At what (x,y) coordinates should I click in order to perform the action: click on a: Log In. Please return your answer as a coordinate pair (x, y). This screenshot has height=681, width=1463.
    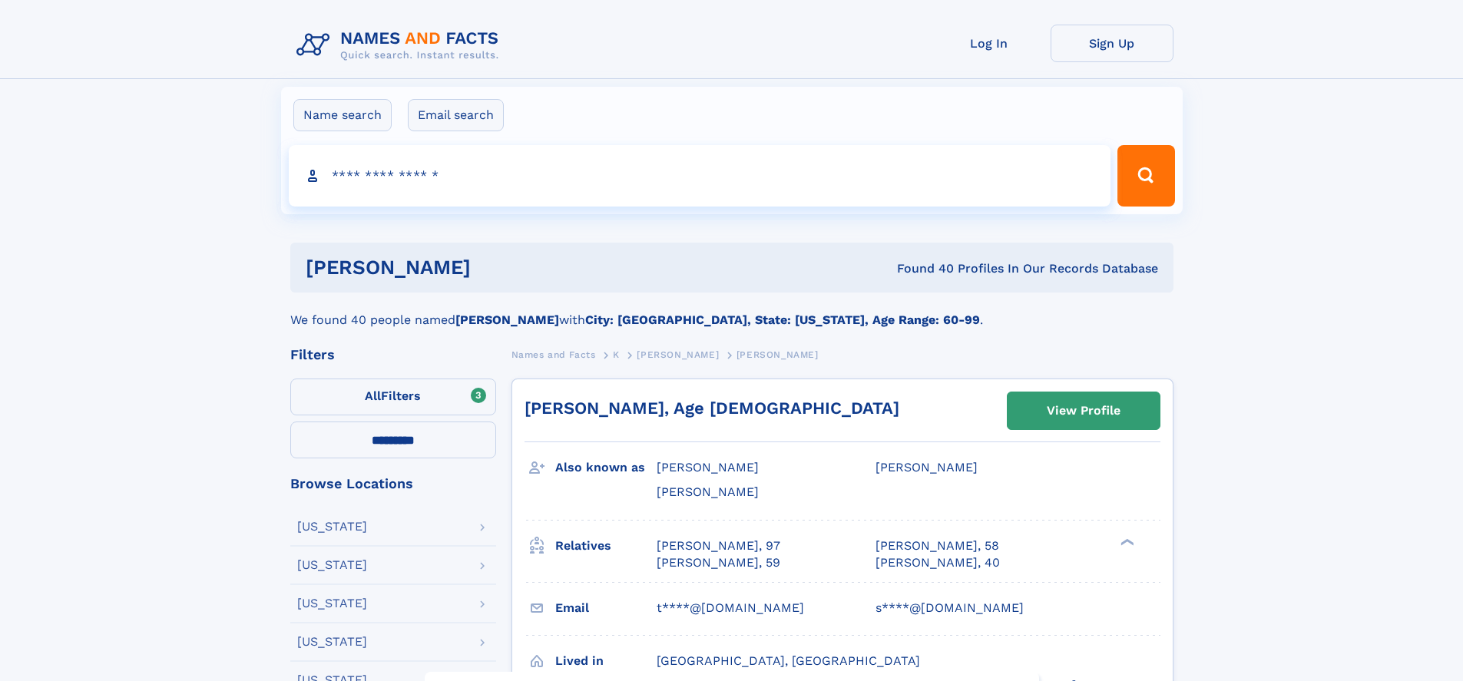
    Looking at the image, I should click on (989, 43).